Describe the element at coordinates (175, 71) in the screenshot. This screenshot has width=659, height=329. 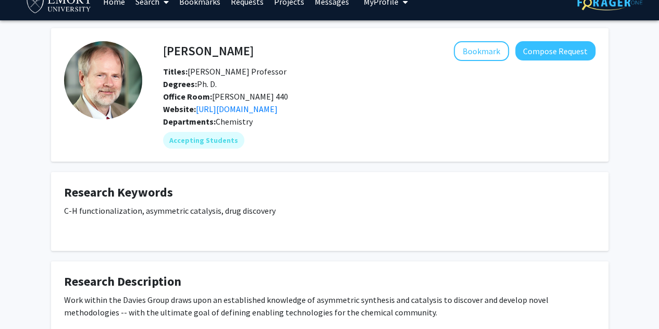
I see `b: Titles:` at that location.